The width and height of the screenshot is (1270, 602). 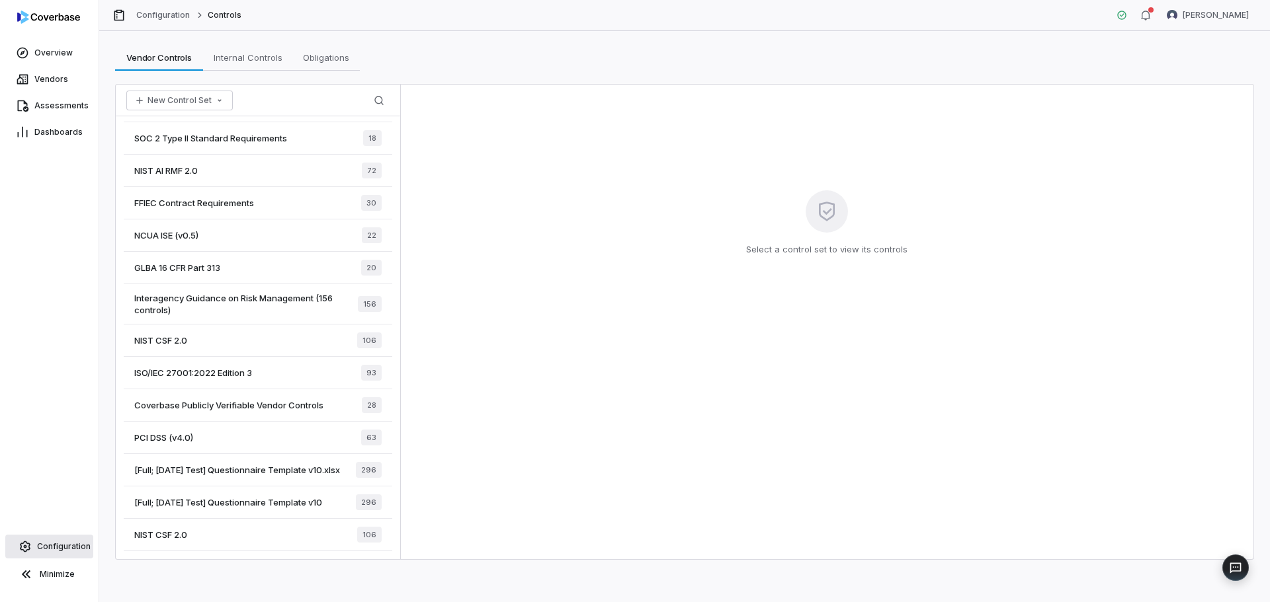 I want to click on span: NCUA ISE (v0.5), so click(x=166, y=235).